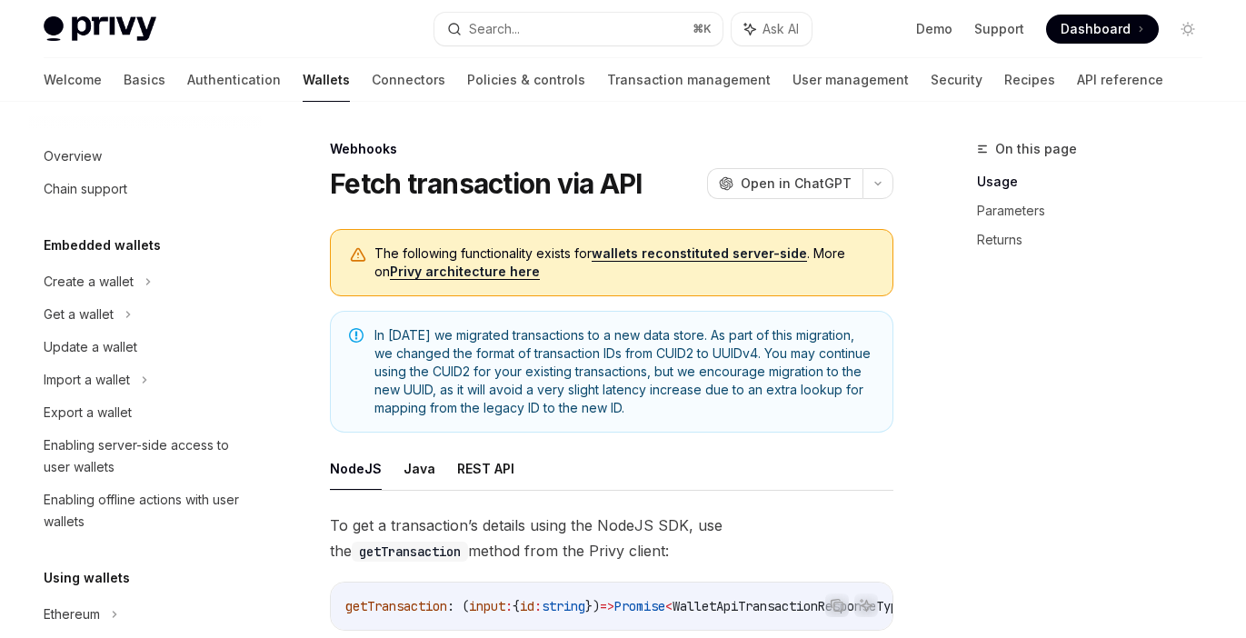 Image resolution: width=1246 pixels, height=638 pixels. What do you see at coordinates (1102, 29) in the screenshot?
I see `a: Dashboard` at bounding box center [1102, 29].